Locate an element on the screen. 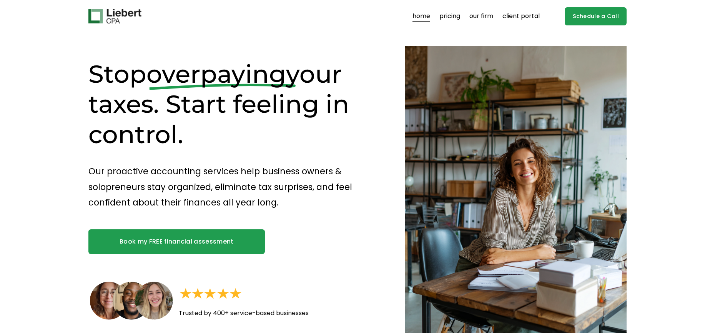 The height and width of the screenshot is (334, 715). a: Book my FREE financial assessment is located at coordinates (177, 242).